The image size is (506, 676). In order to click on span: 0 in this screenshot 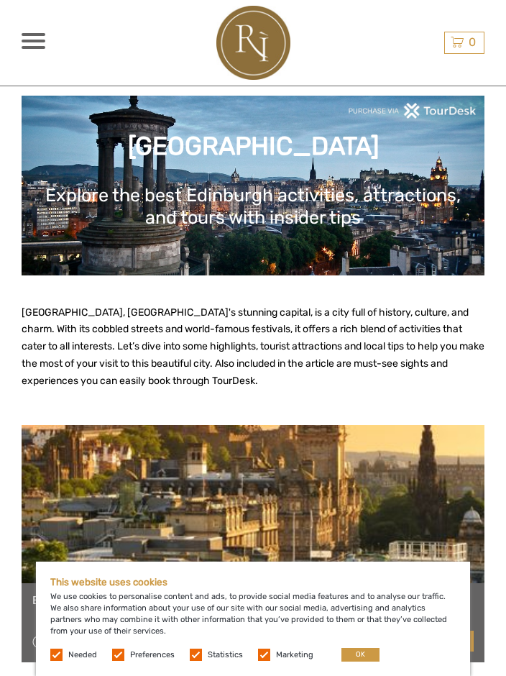, I will do `click(472, 42)`.